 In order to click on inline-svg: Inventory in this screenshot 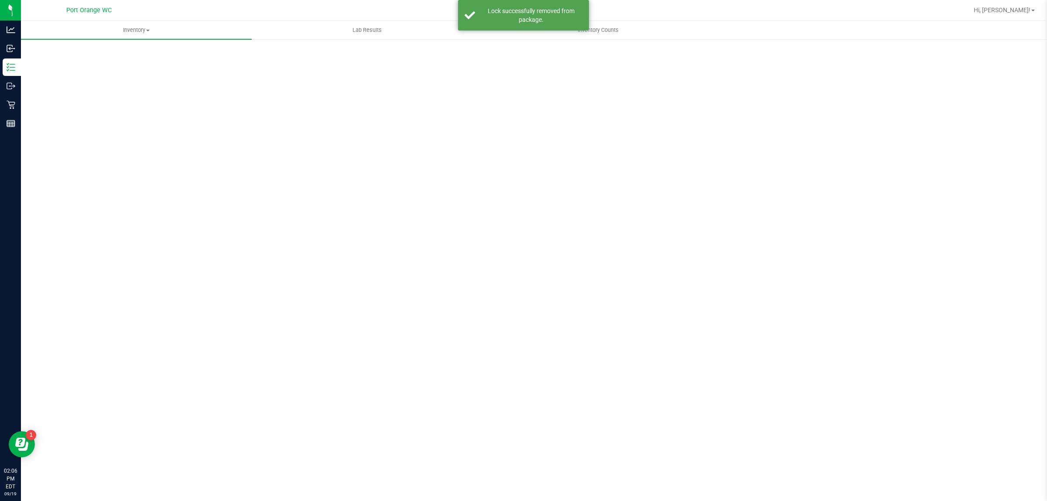, I will do `click(11, 67)`.